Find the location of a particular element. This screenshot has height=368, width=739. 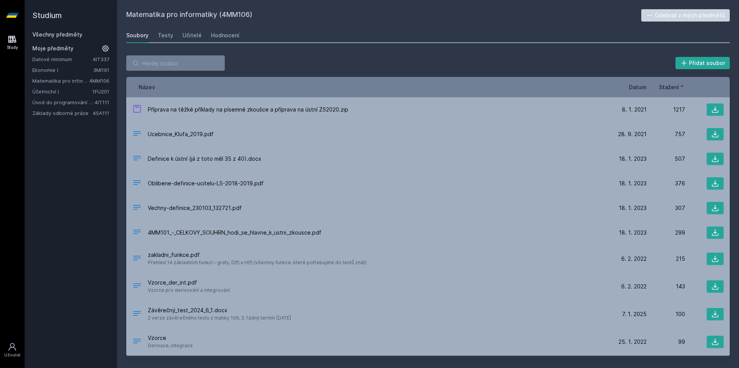

span: Moje předměty is located at coordinates (53, 48).